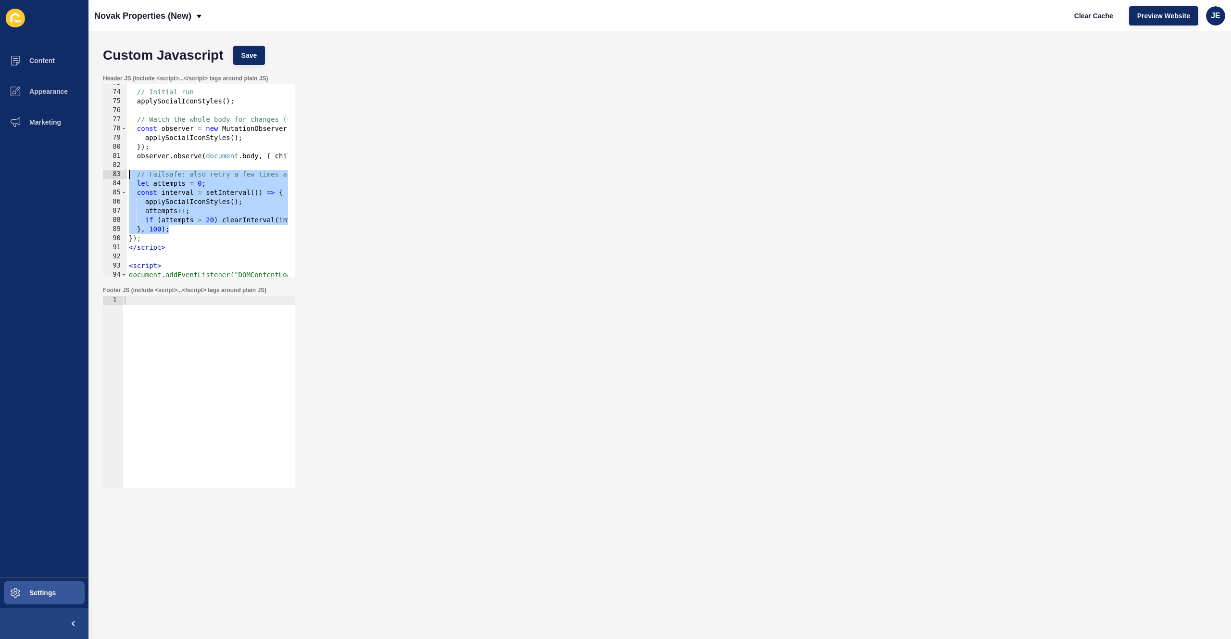 Image resolution: width=1231 pixels, height=639 pixels. I want to click on button: Preview Website, so click(1164, 16).